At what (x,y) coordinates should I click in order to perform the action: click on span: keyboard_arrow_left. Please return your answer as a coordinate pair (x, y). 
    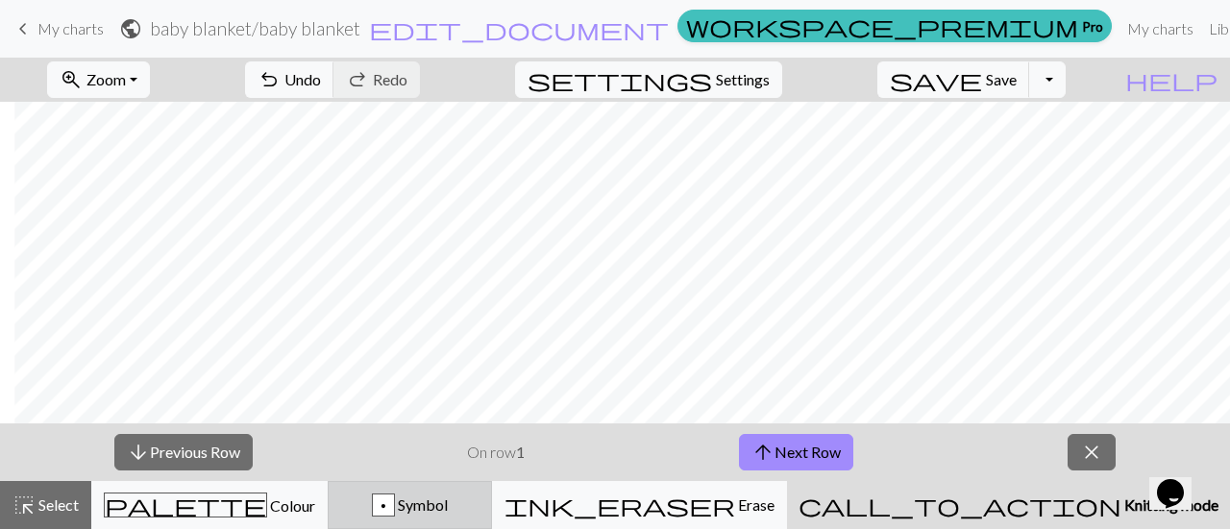
    Looking at the image, I should click on (23, 29).